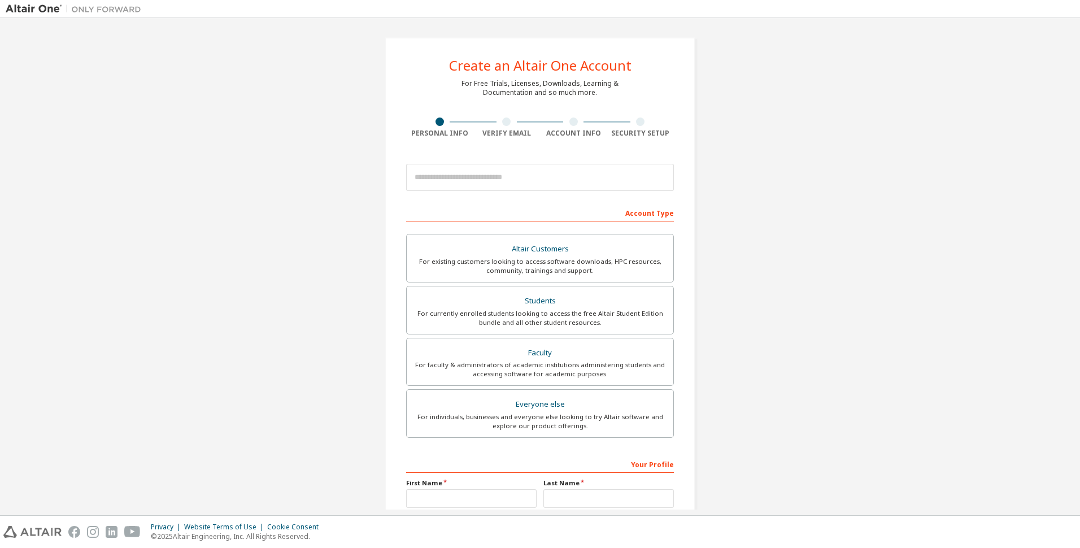 Image resolution: width=1080 pixels, height=548 pixels. I want to click on img: instagram.svg, so click(93, 531).